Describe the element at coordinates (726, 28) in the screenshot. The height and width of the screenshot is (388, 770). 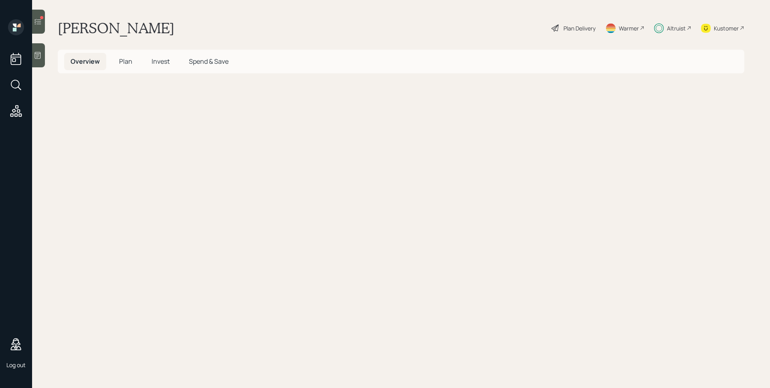
I see `div: Kustomer` at that location.